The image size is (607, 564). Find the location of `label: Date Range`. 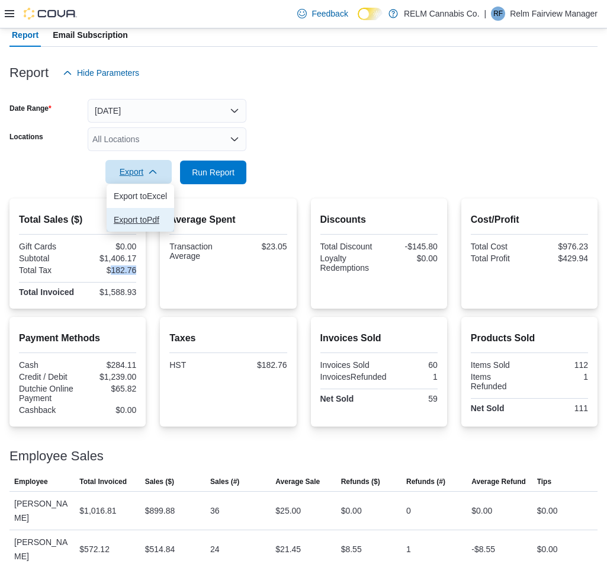

label: Date Range is located at coordinates (30, 108).